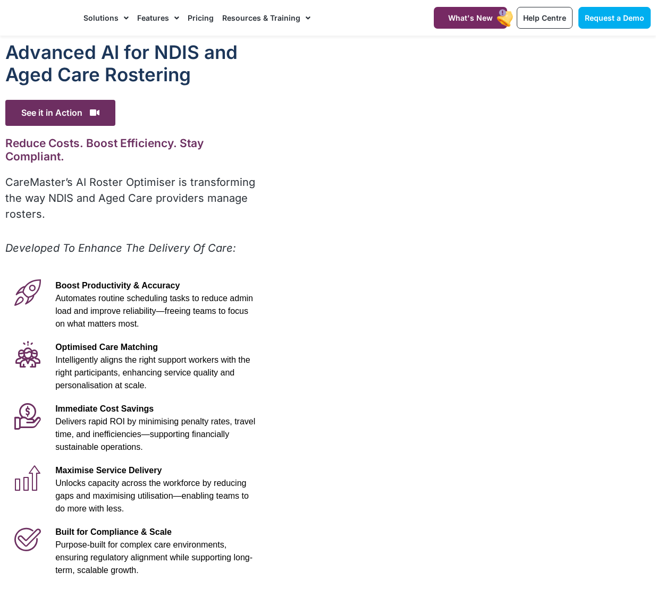  What do you see at coordinates (614, 18) in the screenshot?
I see `span: Request a Demo` at bounding box center [614, 18].